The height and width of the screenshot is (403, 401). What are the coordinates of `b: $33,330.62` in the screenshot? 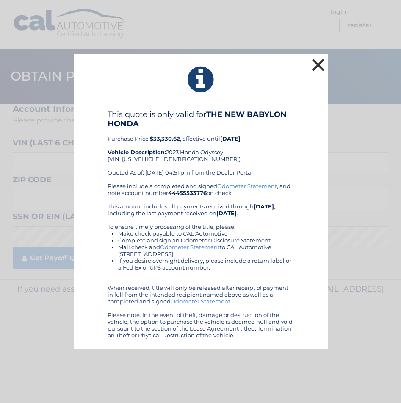 It's located at (165, 139).